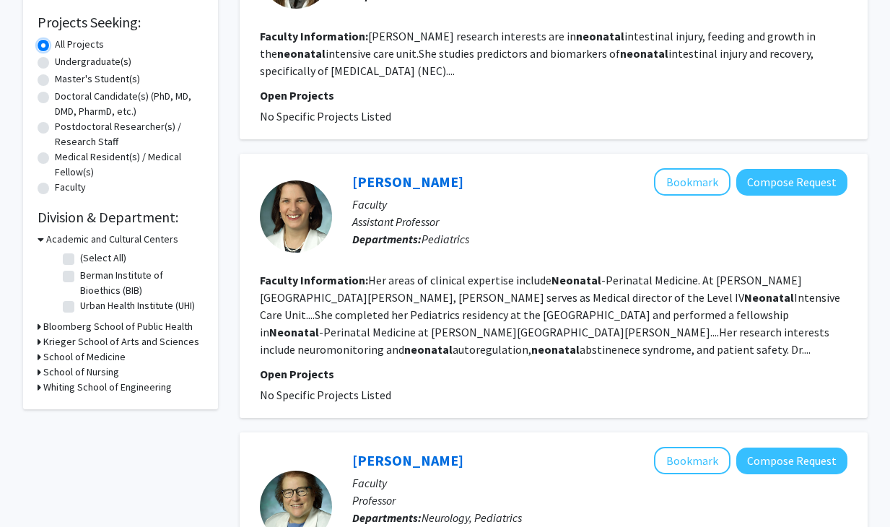 This screenshot has height=527, width=890. What do you see at coordinates (600, 500) in the screenshot?
I see `p: Professor` at bounding box center [600, 500].